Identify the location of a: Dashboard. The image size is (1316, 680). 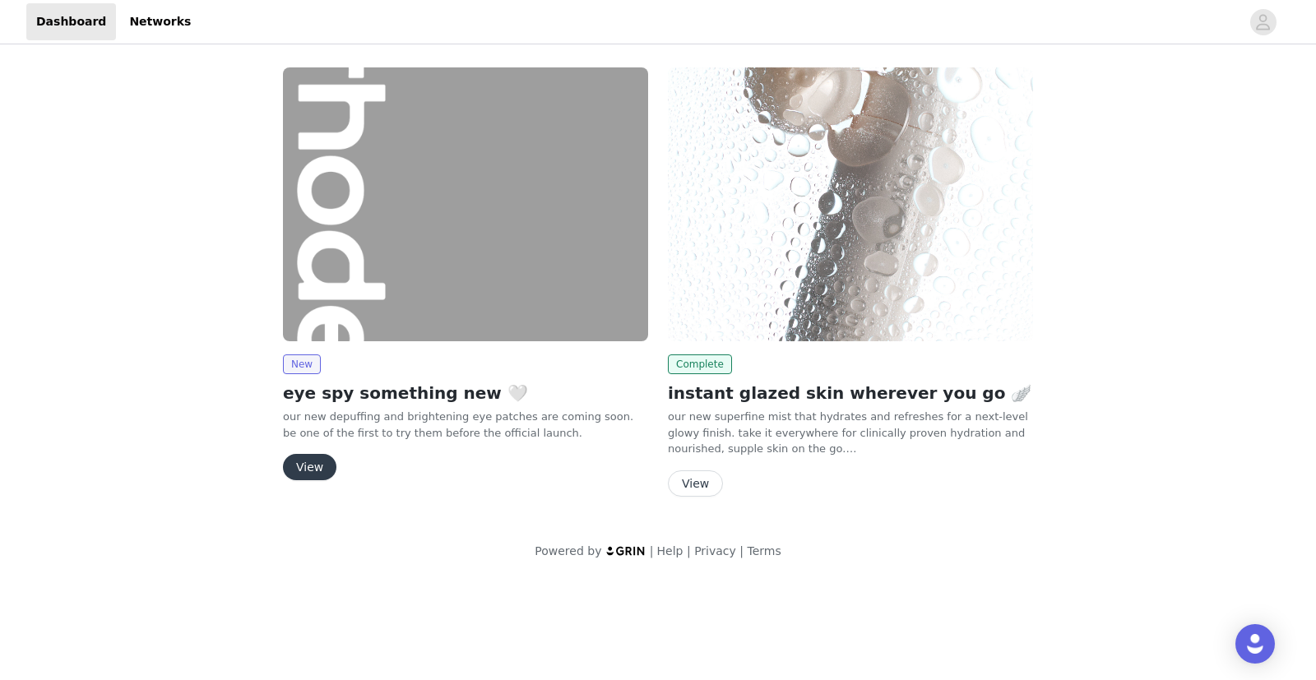
(71, 21).